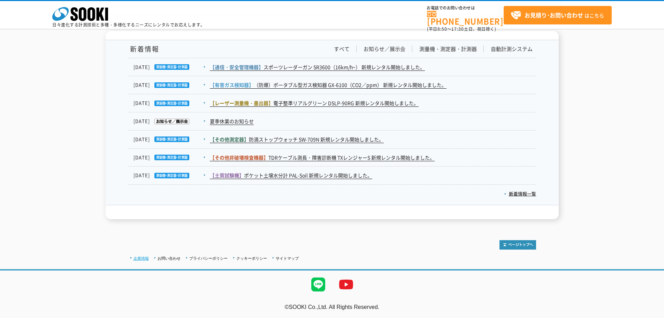  What do you see at coordinates (314, 103) in the screenshot?
I see `a: 【レーザー測量機・墨出器】電子整準リアルグリーン DSLP-90RG 新規レンタル開始しました。` at bounding box center [314, 103].